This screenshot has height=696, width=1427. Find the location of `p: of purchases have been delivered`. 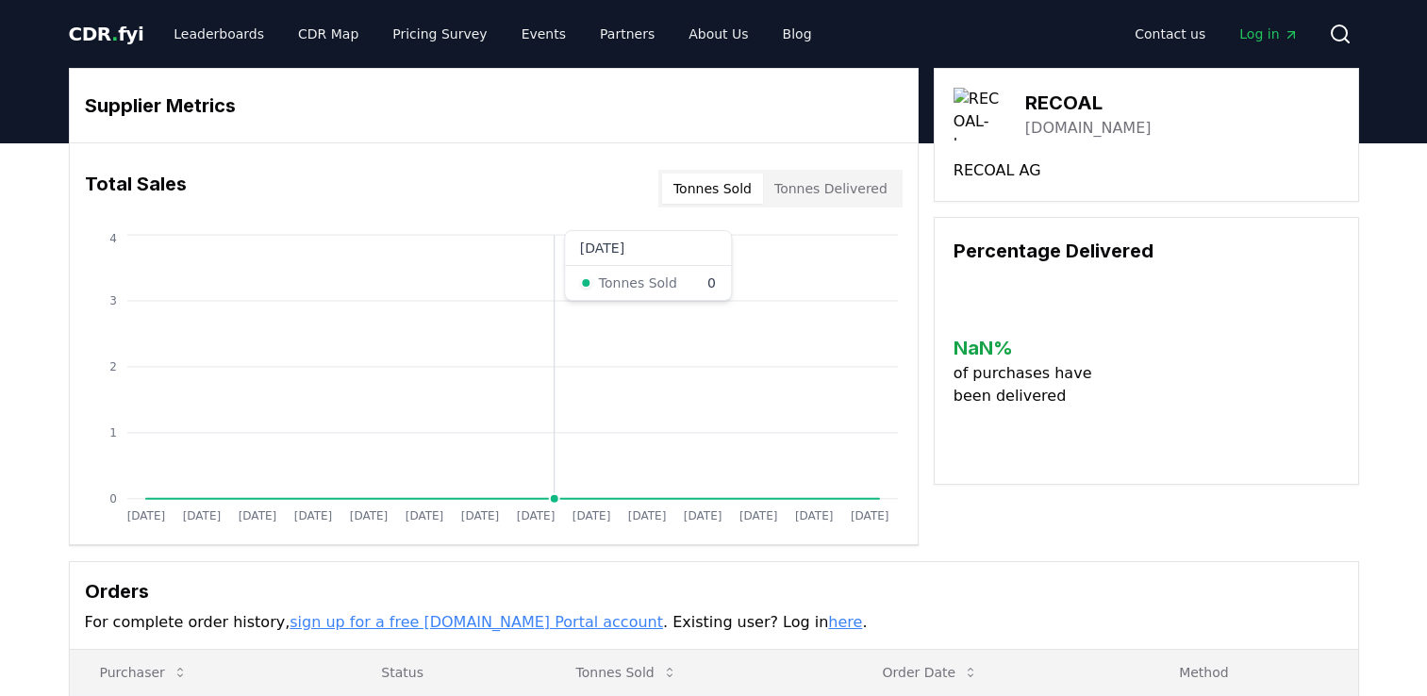

p: of purchases have been delivered is located at coordinates (1030, 385).